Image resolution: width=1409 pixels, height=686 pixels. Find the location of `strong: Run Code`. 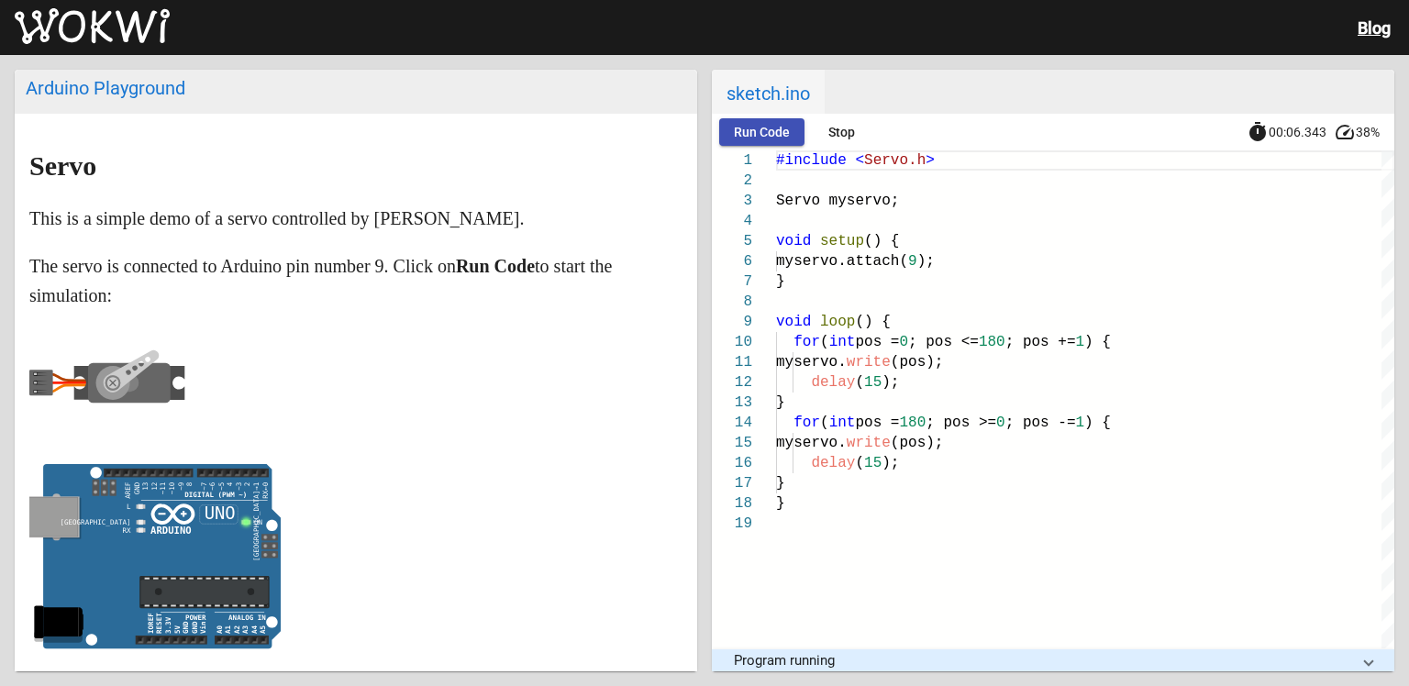

strong: Run Code is located at coordinates (495, 266).